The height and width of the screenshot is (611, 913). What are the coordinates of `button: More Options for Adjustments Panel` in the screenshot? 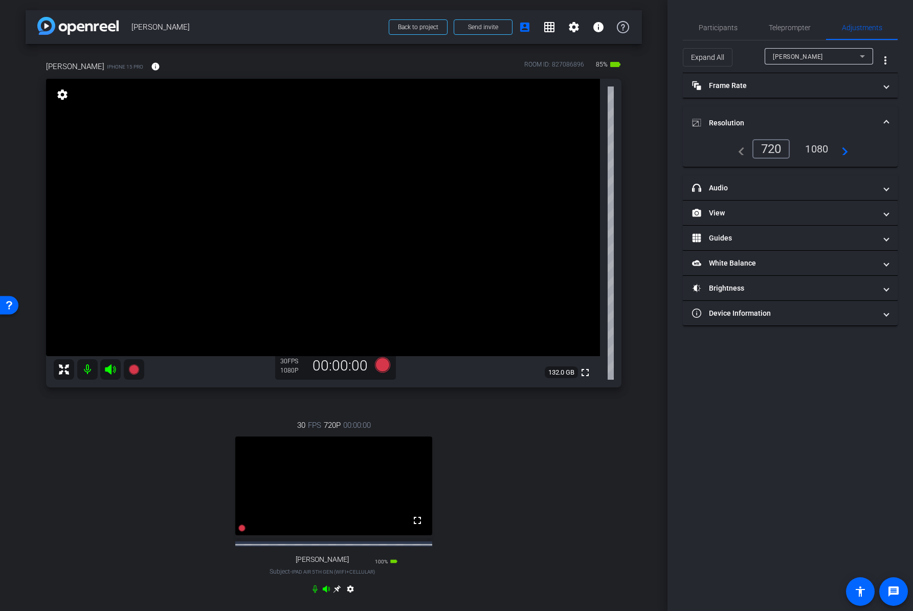 It's located at (885, 60).